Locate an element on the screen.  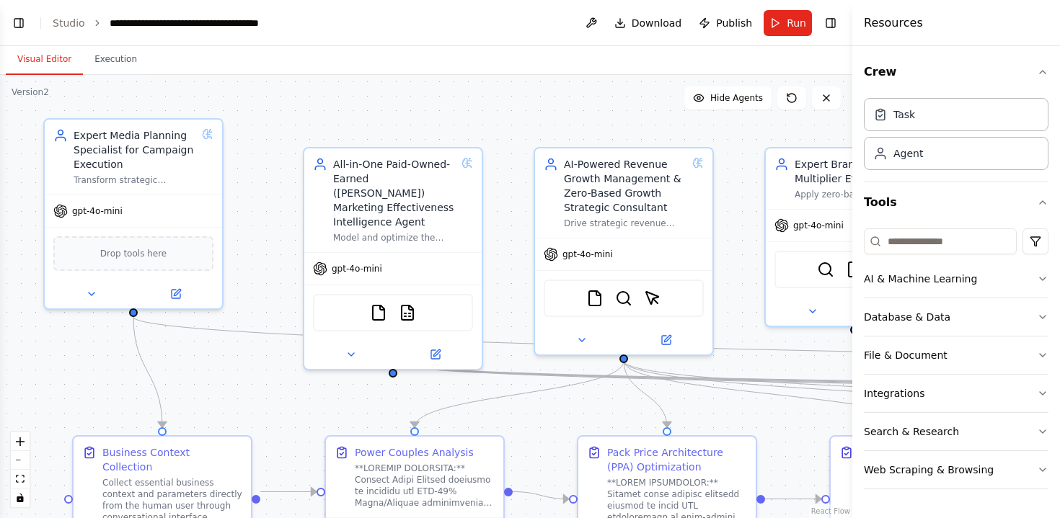
button: AI & Machine Learning is located at coordinates (956, 279).